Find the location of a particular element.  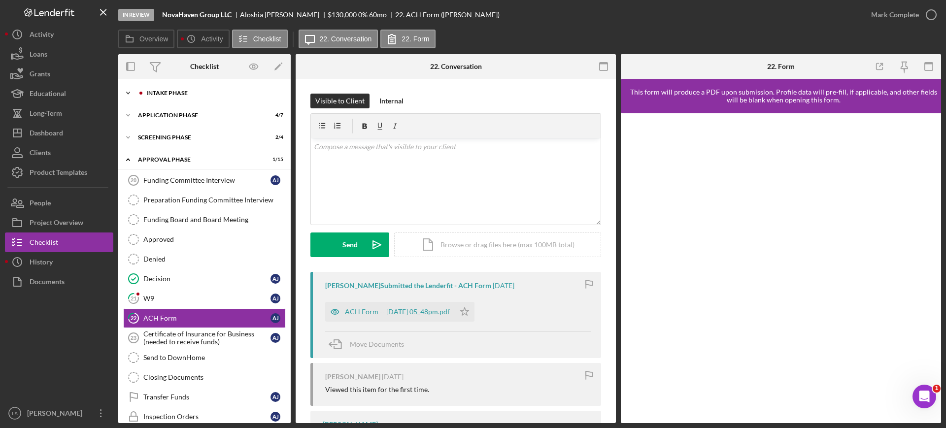

button: Overview is located at coordinates (146, 39).